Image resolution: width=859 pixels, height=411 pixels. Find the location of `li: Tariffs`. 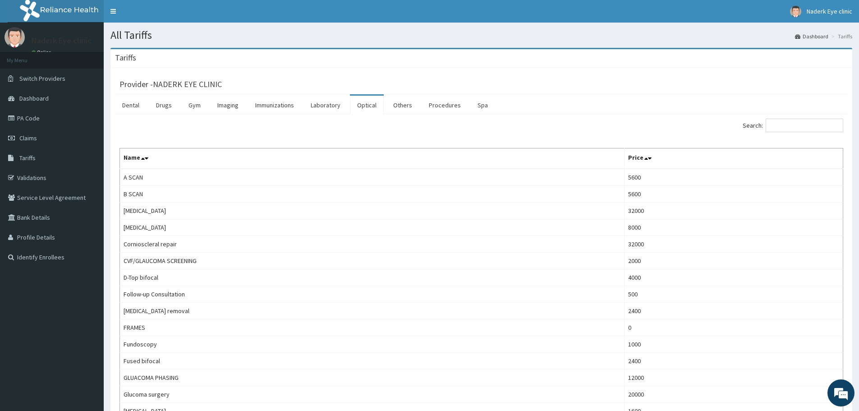

li: Tariffs is located at coordinates (841, 36).